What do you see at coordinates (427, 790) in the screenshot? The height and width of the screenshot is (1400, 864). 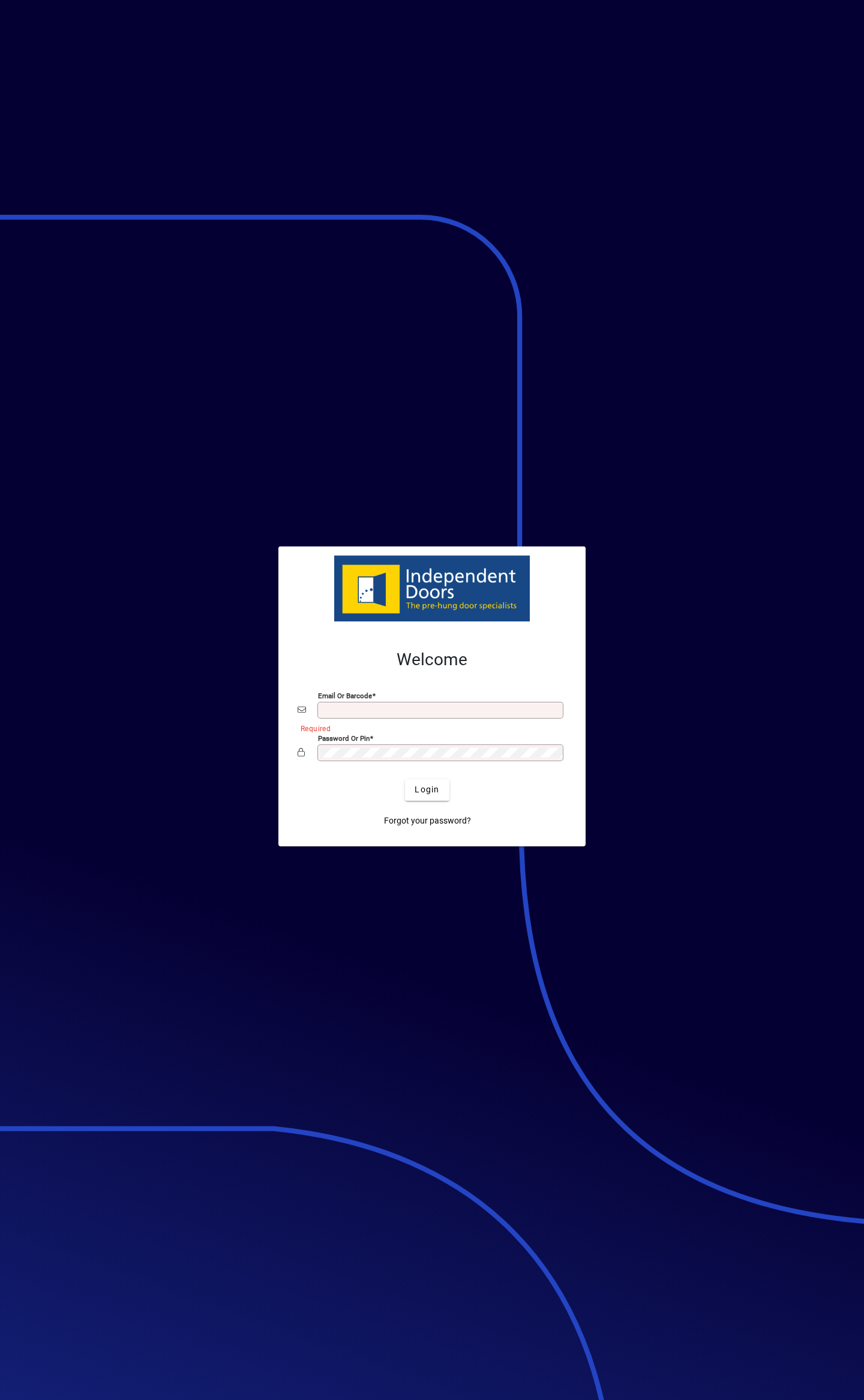 I see `button: Login` at bounding box center [427, 790].